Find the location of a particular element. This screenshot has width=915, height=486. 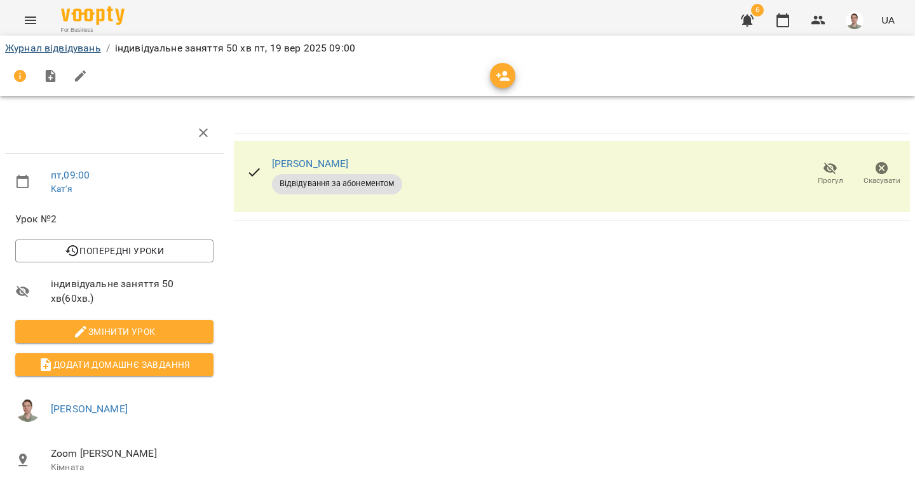

button: Скасувати is located at coordinates (881, 174).